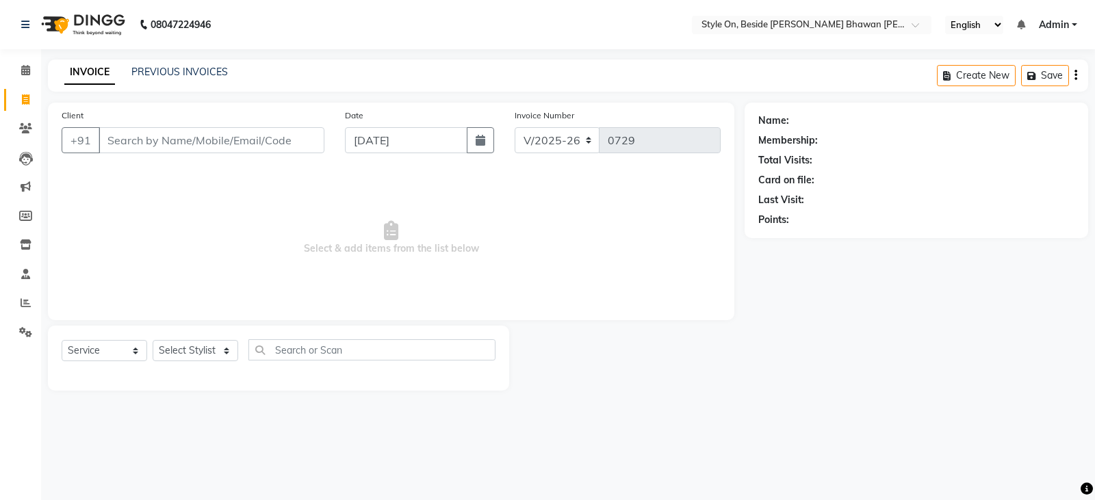  What do you see at coordinates (212, 140) in the screenshot?
I see `input: Search by Name/Mobile/Email/Code` at bounding box center [212, 140].